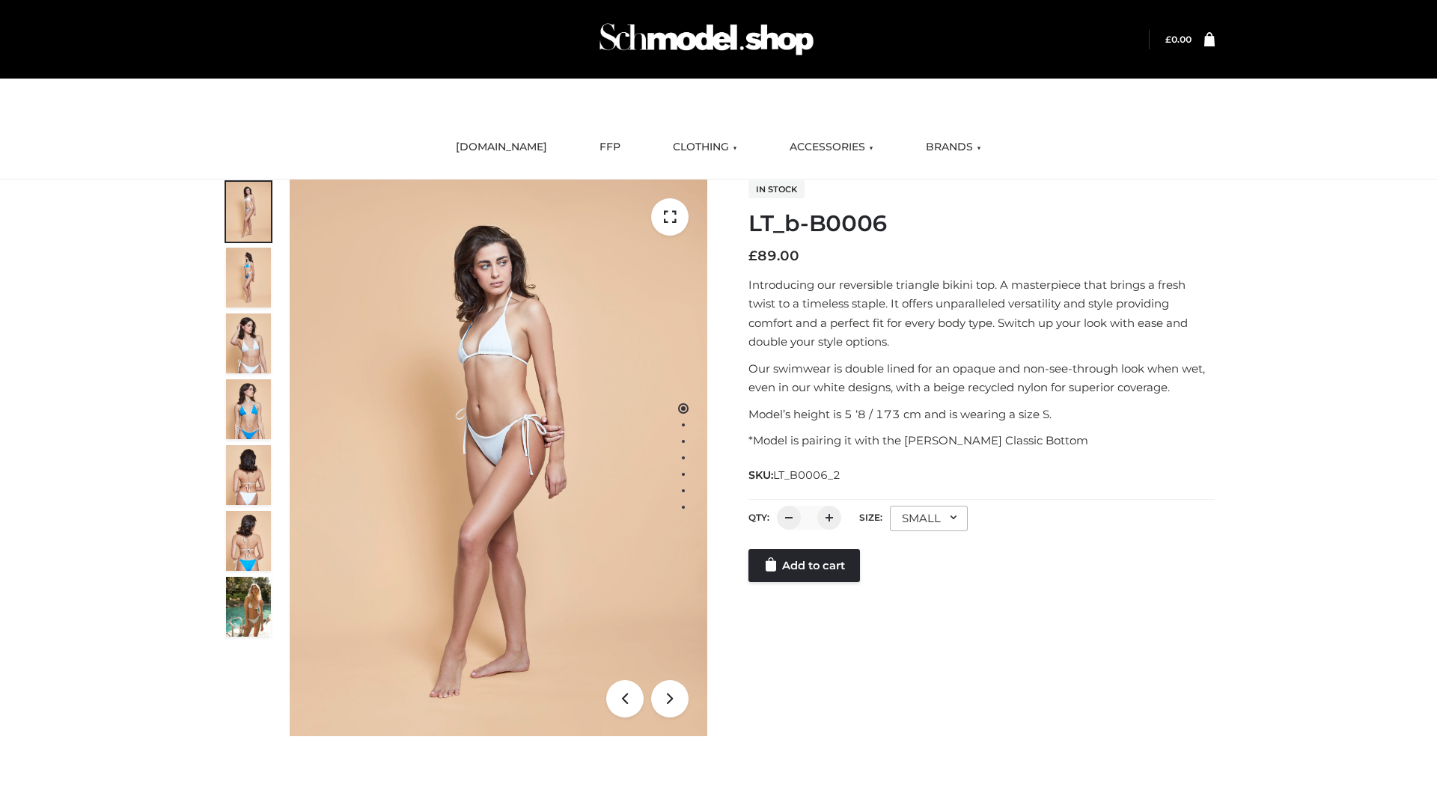 The image size is (1437, 808). What do you see at coordinates (248, 475) in the screenshot?
I see `img: ArielClassicBikiniTop_CloudNine_AzureSky_OW114ECO_7-scaled.jpg` at bounding box center [248, 475].